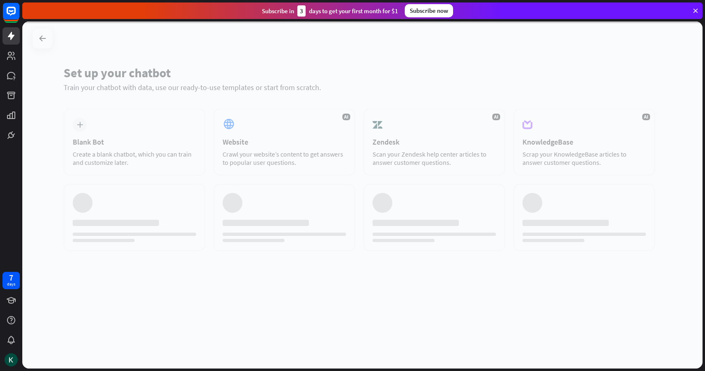 This screenshot has height=371, width=705. I want to click on div: days, so click(11, 284).